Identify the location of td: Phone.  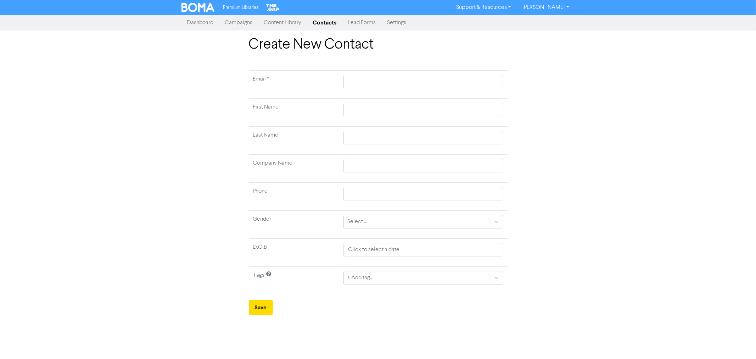
(294, 196).